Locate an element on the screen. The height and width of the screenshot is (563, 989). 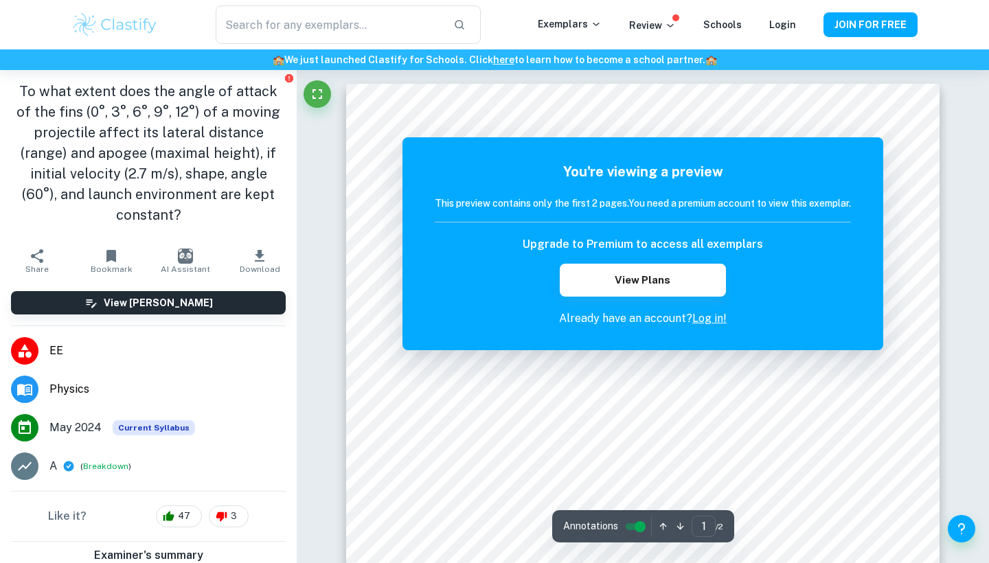
button: Help and Feedback is located at coordinates (961, 529).